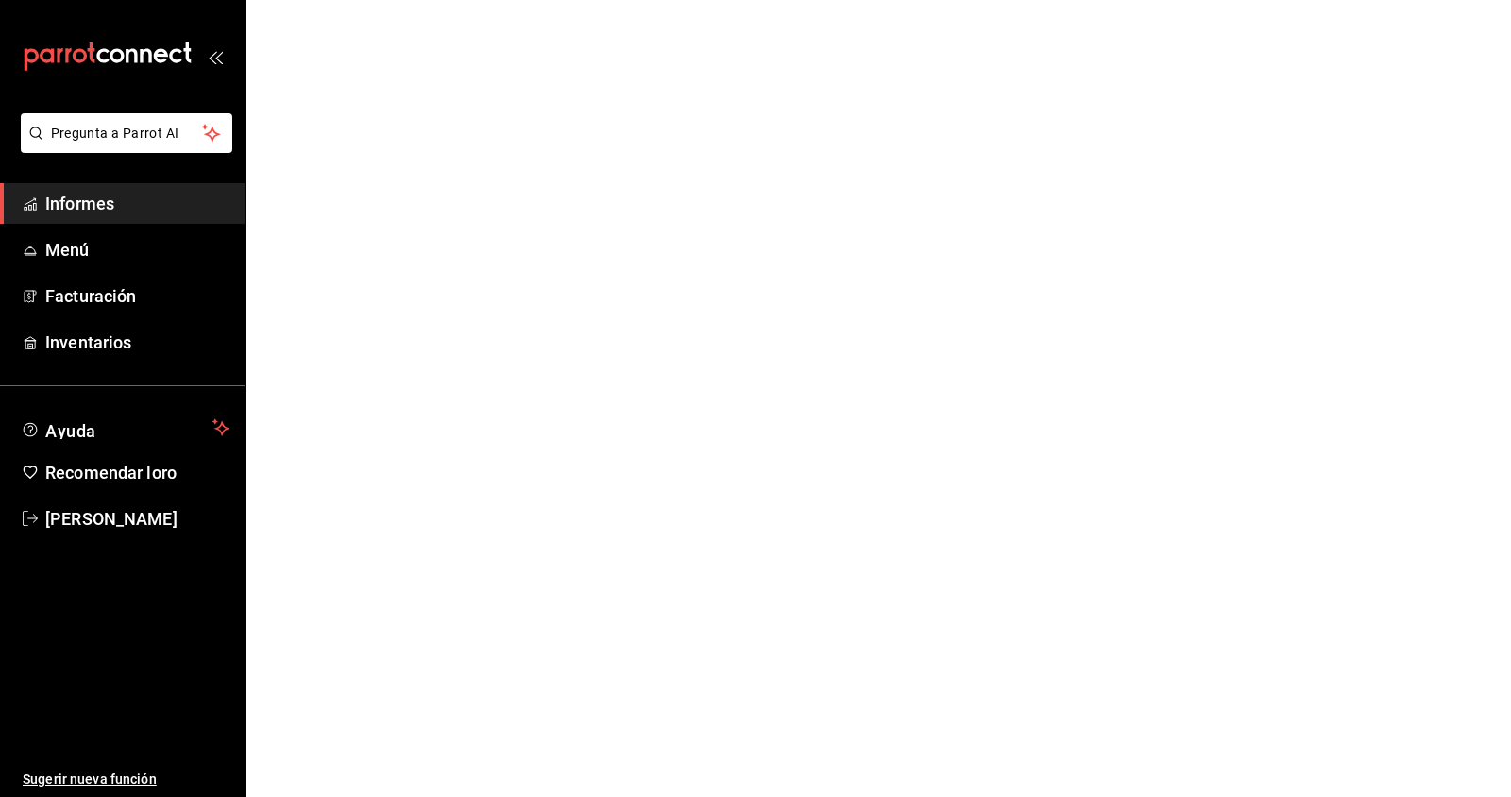 The width and height of the screenshot is (1511, 797). I want to click on button: abrir_cajón_menú, so click(215, 57).